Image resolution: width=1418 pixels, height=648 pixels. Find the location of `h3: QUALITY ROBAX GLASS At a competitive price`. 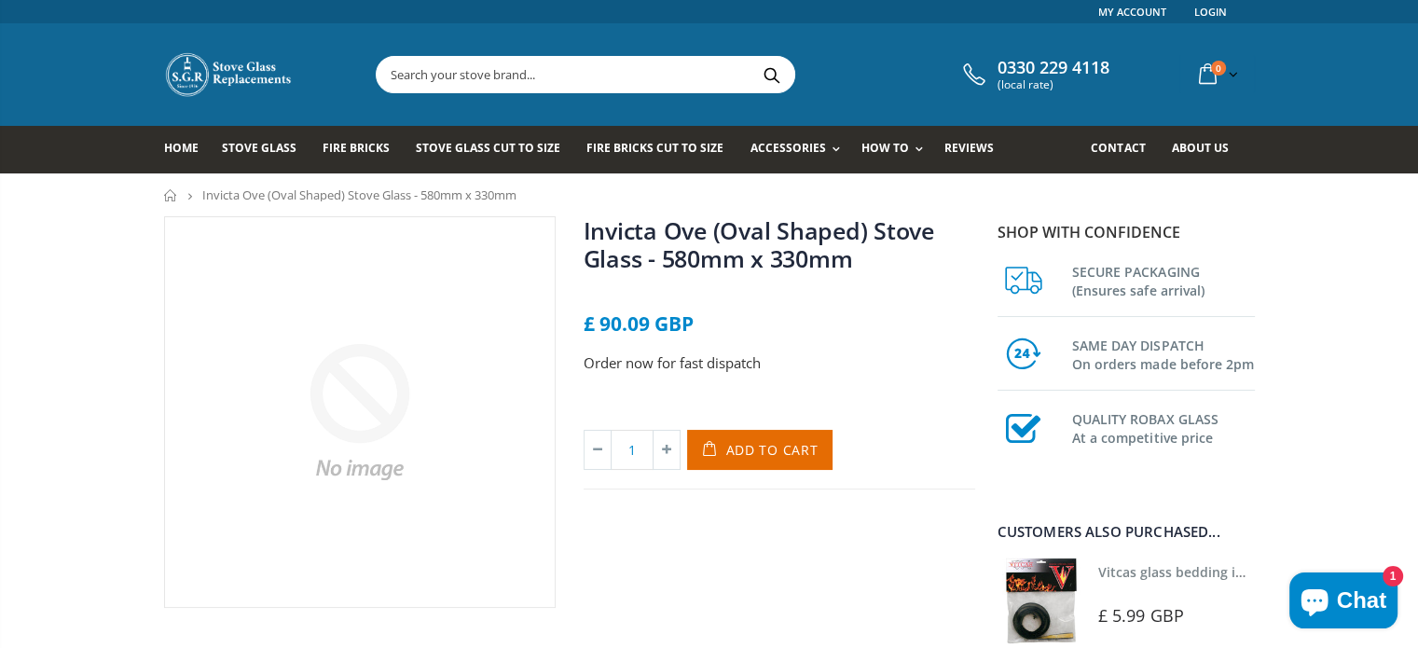

h3: QUALITY ROBAX GLASS At a competitive price is located at coordinates (1163, 427).